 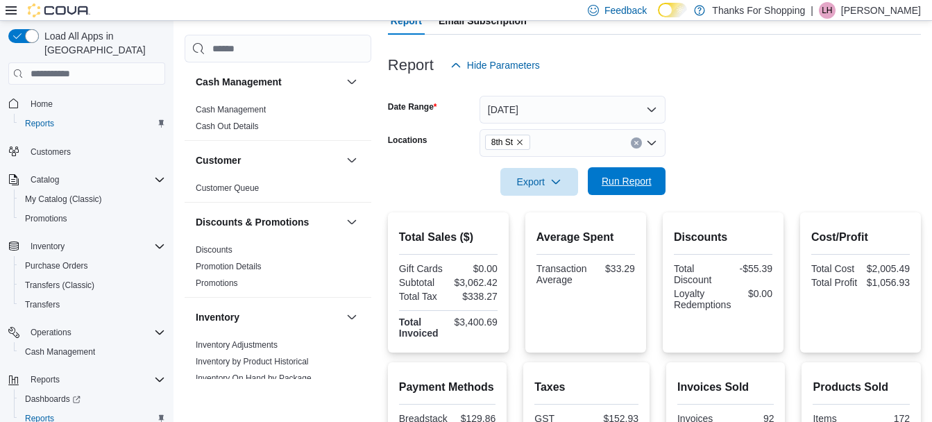 What do you see at coordinates (561, 274) in the screenshot?
I see `div: Transaction Average` at bounding box center [561, 274].